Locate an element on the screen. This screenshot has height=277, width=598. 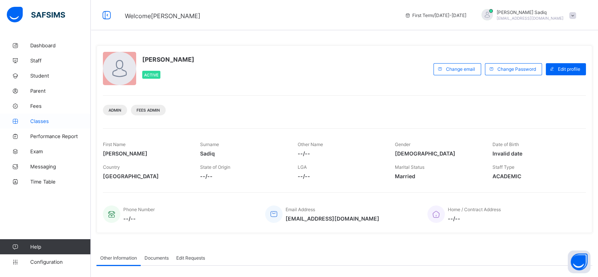
span: Classes is located at coordinates (61, 121).